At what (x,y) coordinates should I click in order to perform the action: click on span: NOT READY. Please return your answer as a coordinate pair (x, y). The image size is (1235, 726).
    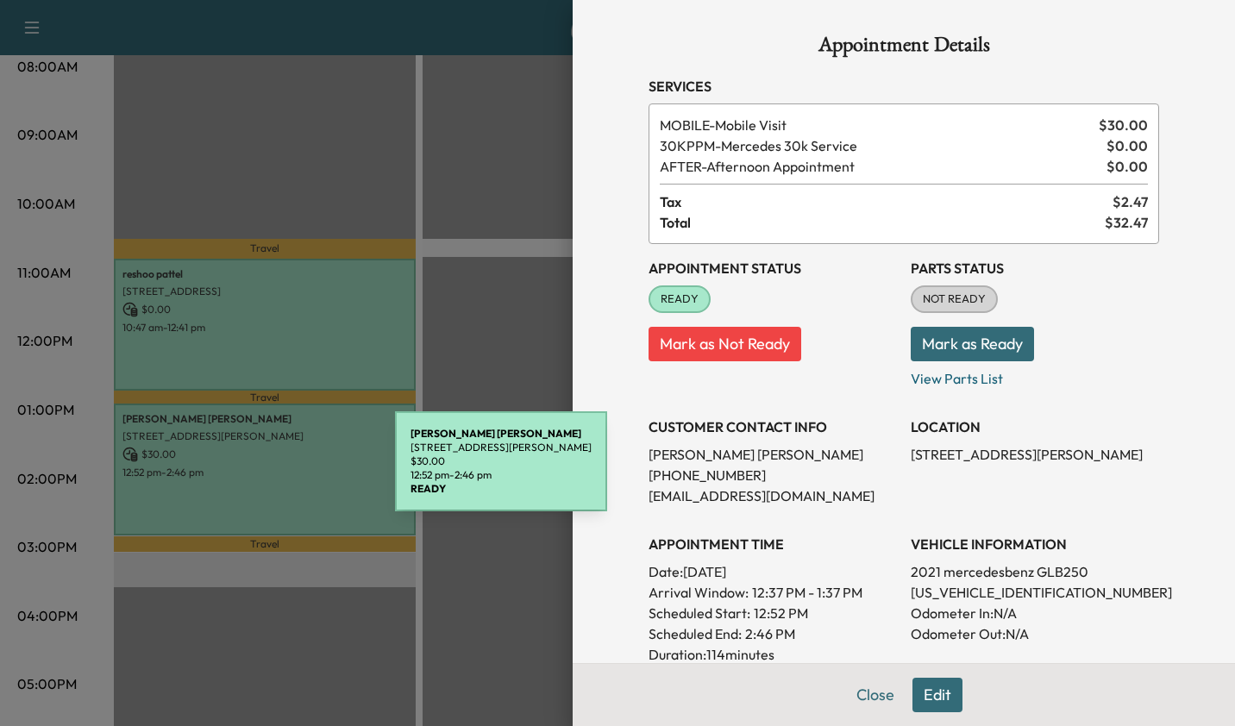
    Looking at the image, I should click on (954, 299).